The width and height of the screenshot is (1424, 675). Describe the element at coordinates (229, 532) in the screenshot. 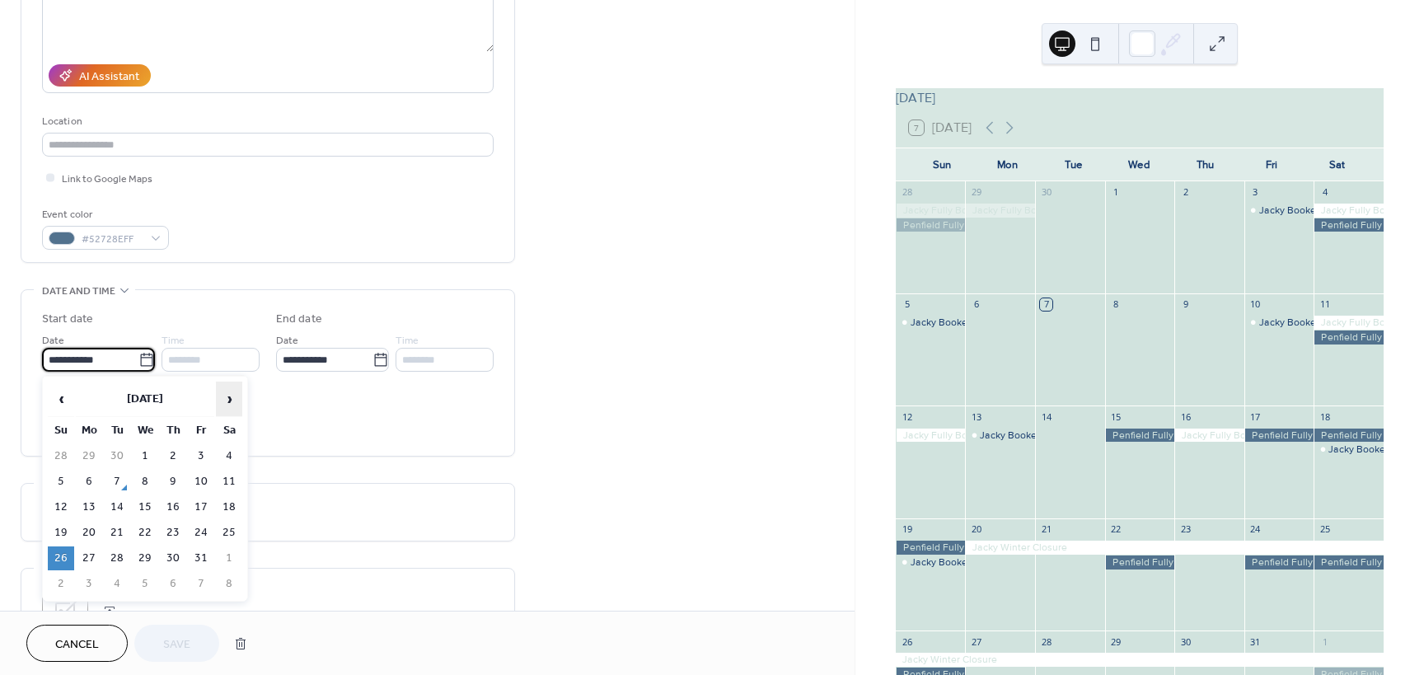

I see `td: 25` at that location.